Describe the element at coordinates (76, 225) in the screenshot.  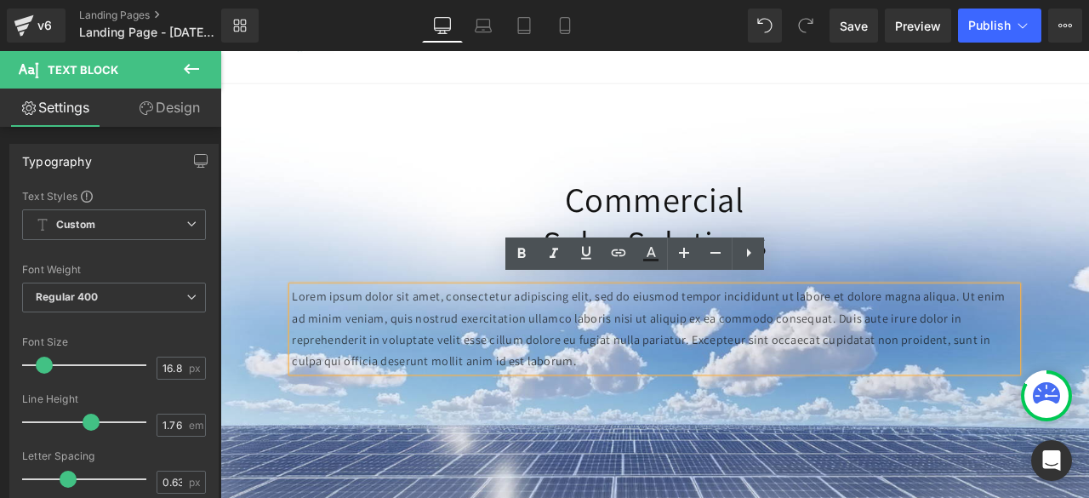
I see `b: Custom` at that location.